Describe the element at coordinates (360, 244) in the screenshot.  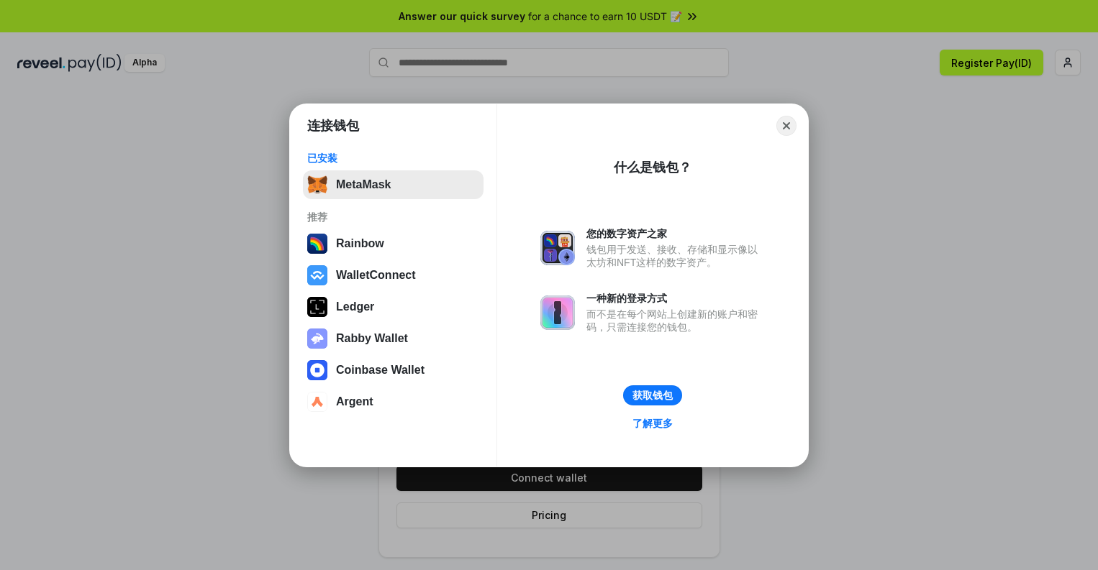
I see `div: Rainbow` at that location.